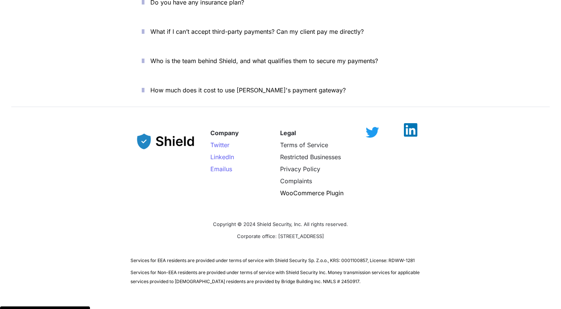 The image size is (561, 309). I want to click on a: Privacy Policy, so click(300, 169).